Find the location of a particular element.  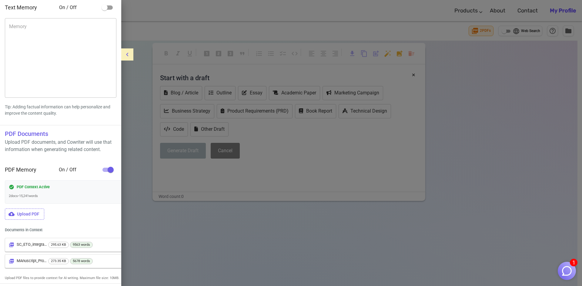

p: PDF Context Active is located at coordinates (33, 187).